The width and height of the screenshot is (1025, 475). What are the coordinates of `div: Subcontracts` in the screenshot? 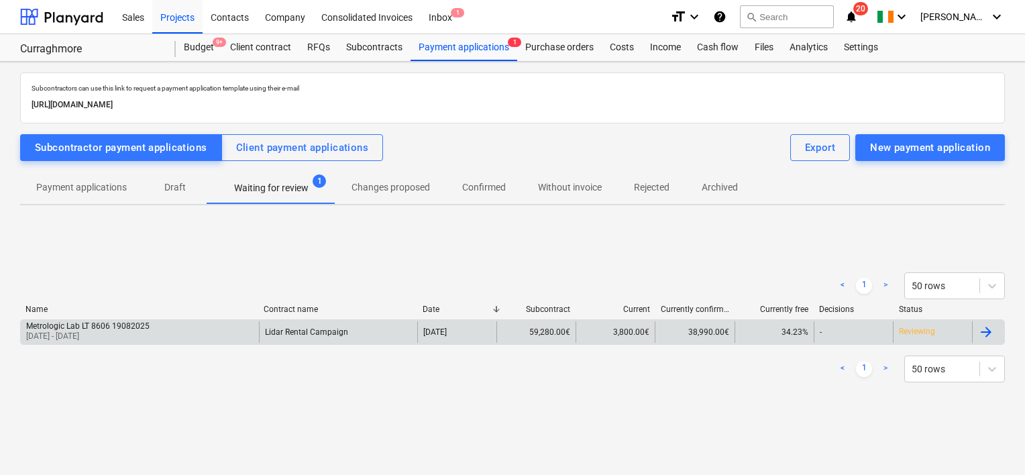 It's located at (374, 48).